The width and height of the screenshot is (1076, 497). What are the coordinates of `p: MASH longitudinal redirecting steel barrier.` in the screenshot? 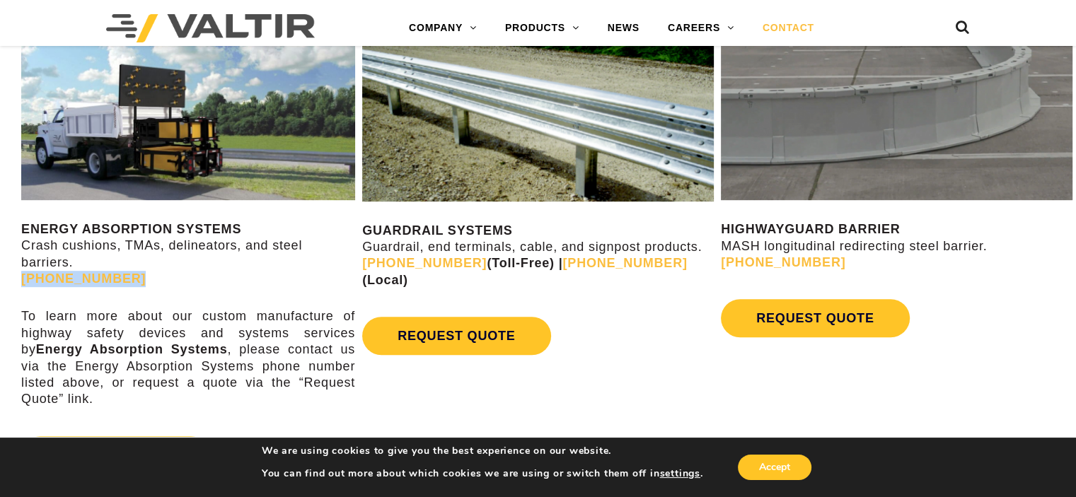 It's located at (896, 246).